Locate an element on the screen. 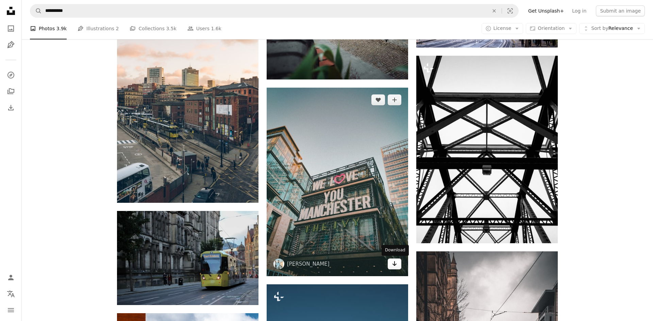  img: a black and white photo of a metal structure is located at coordinates (487, 150).